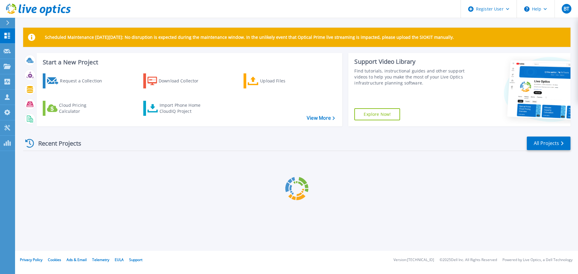 The image size is (578, 274). I want to click on div: Upload Files, so click(284, 81).